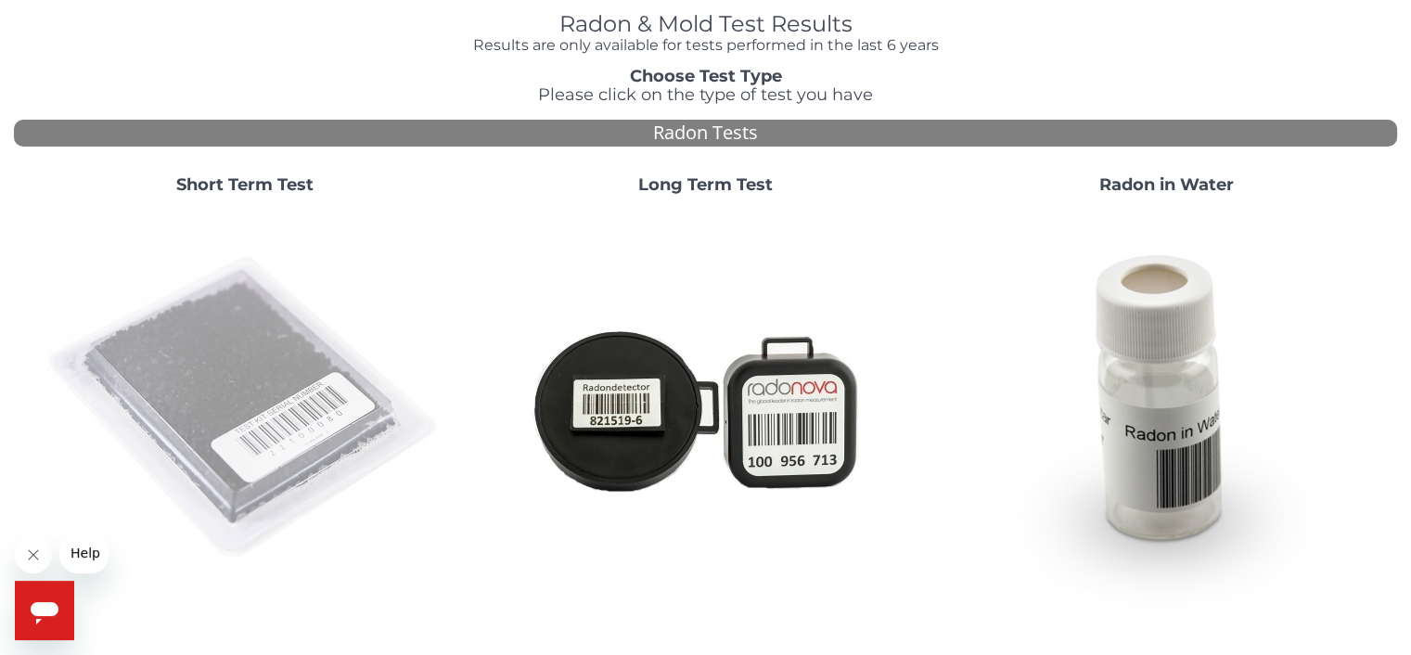  Describe the element at coordinates (1166, 185) in the screenshot. I see `strong: Radon in Water` at that location.